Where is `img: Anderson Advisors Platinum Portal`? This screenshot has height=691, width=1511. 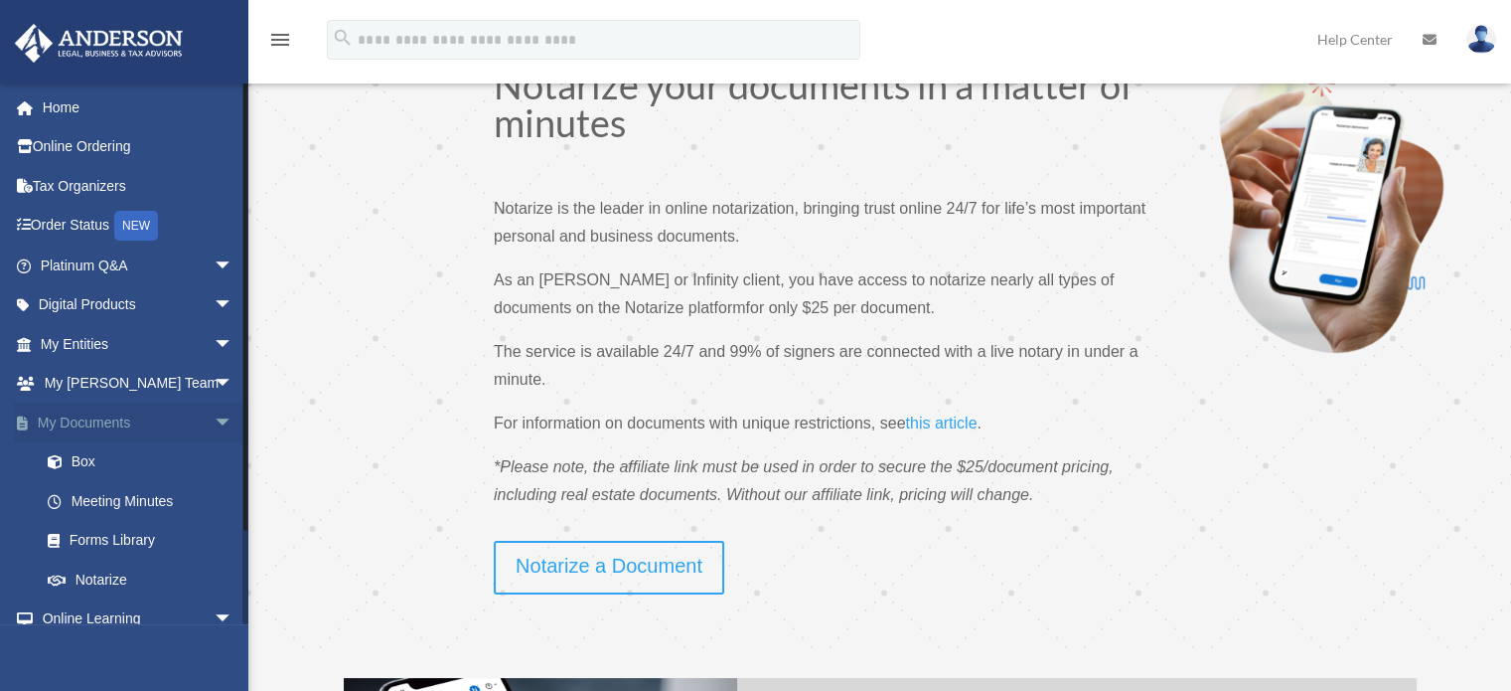
img: Anderson Advisors Platinum Portal is located at coordinates (98, 43).